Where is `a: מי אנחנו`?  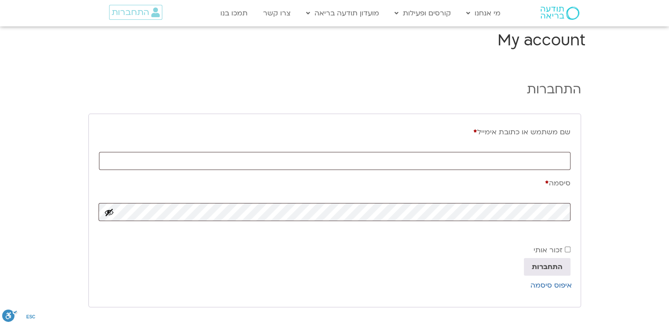
a: מי אנחנו is located at coordinates (484, 13).